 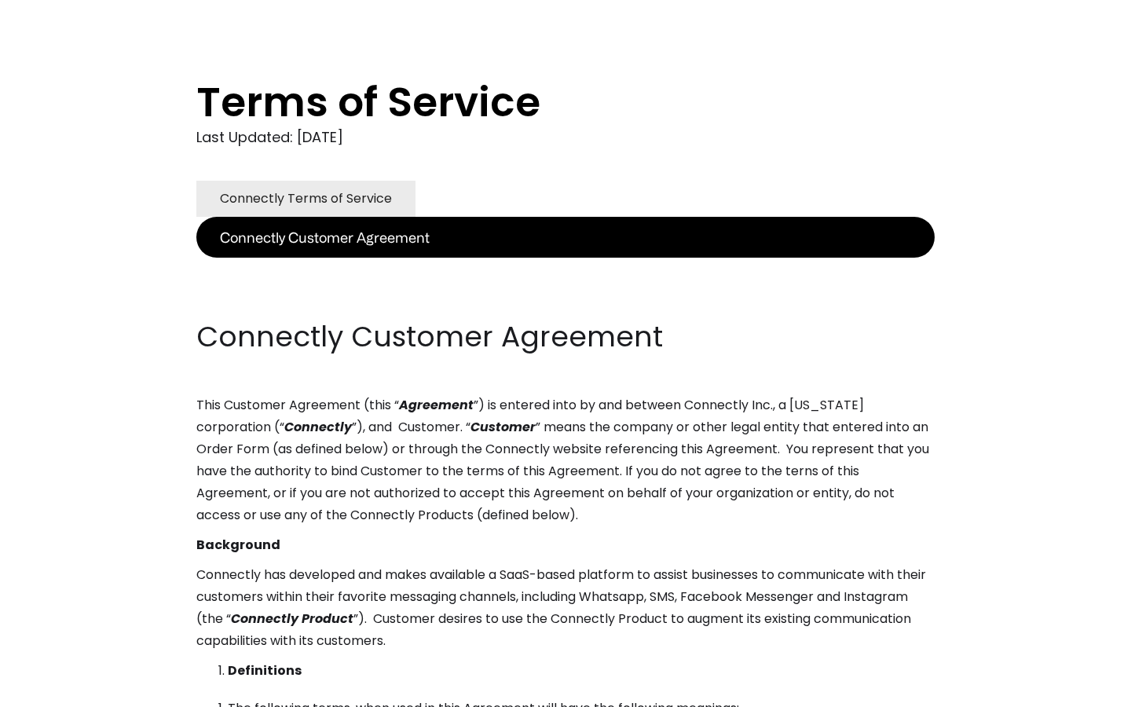 I want to click on div: Connectly Terms of Service, so click(x=305, y=199).